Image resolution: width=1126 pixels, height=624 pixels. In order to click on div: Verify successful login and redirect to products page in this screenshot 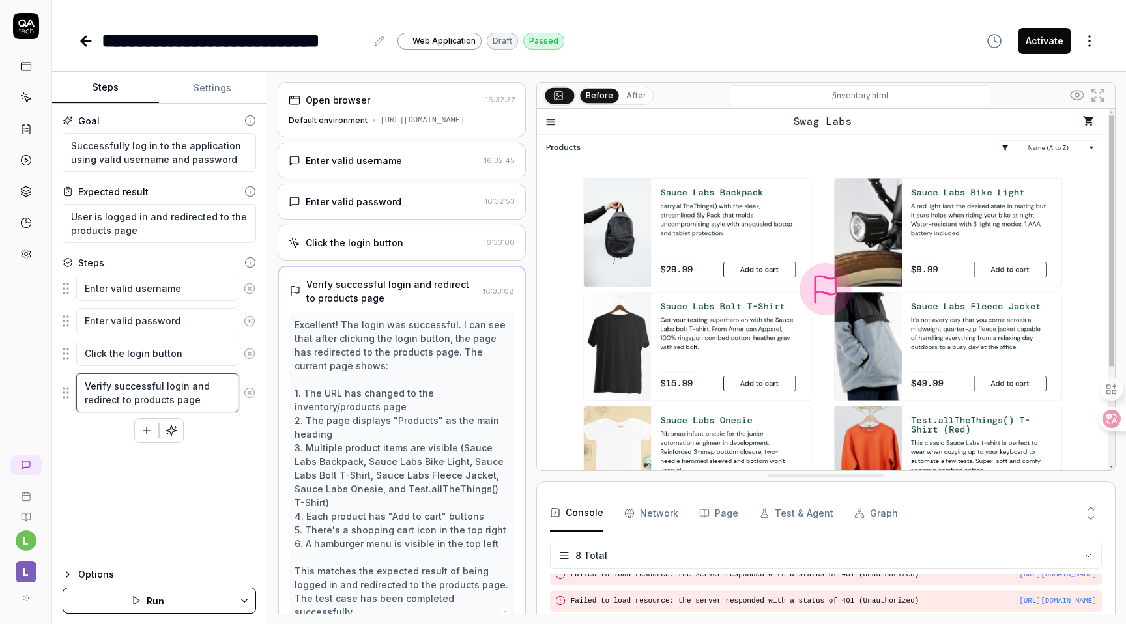, I will do `click(392, 291)`.